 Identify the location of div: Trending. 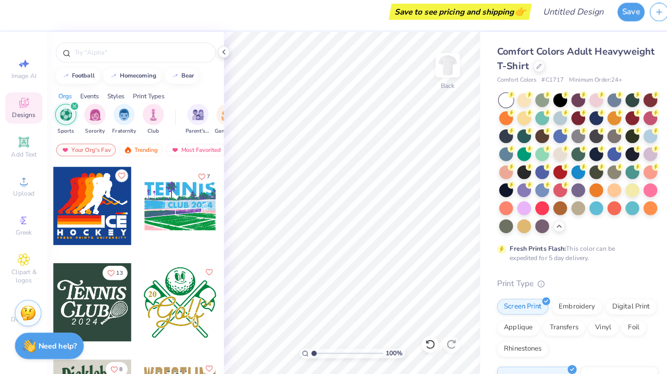
(138, 154).